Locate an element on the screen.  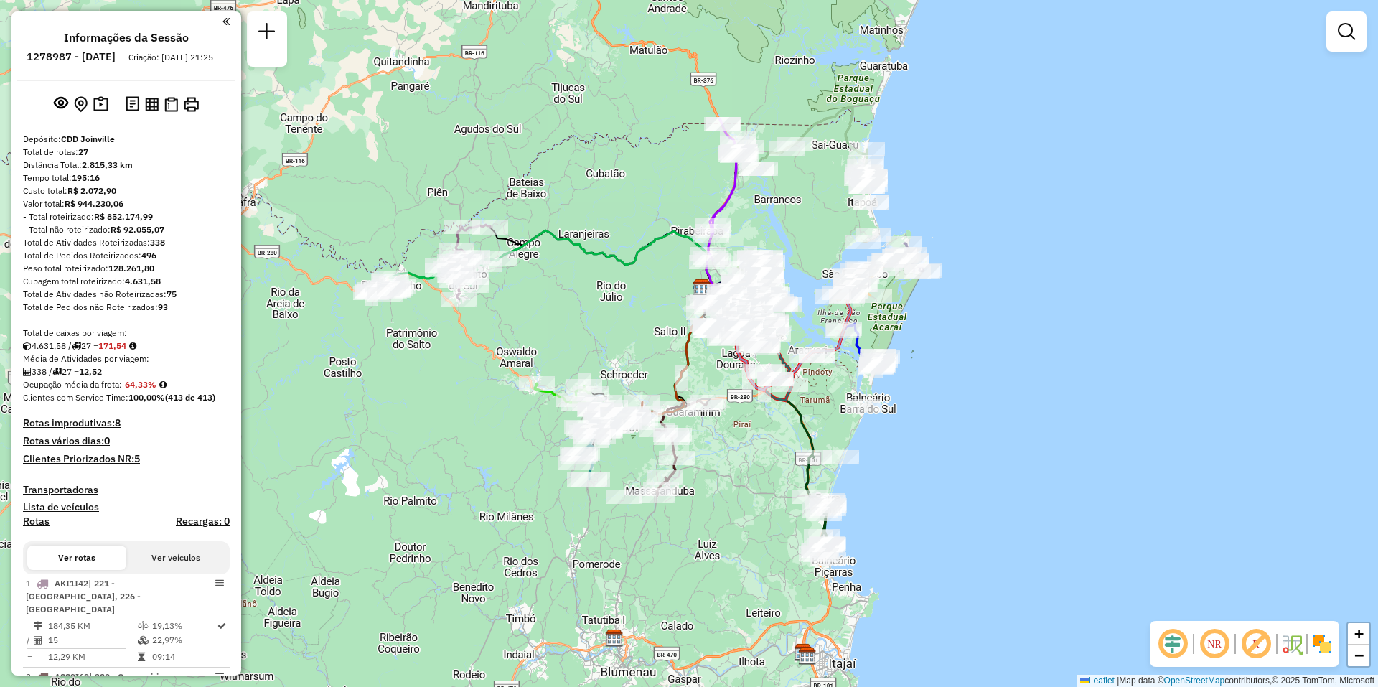
span: Ocultar deslocamento is located at coordinates (1173, 644).